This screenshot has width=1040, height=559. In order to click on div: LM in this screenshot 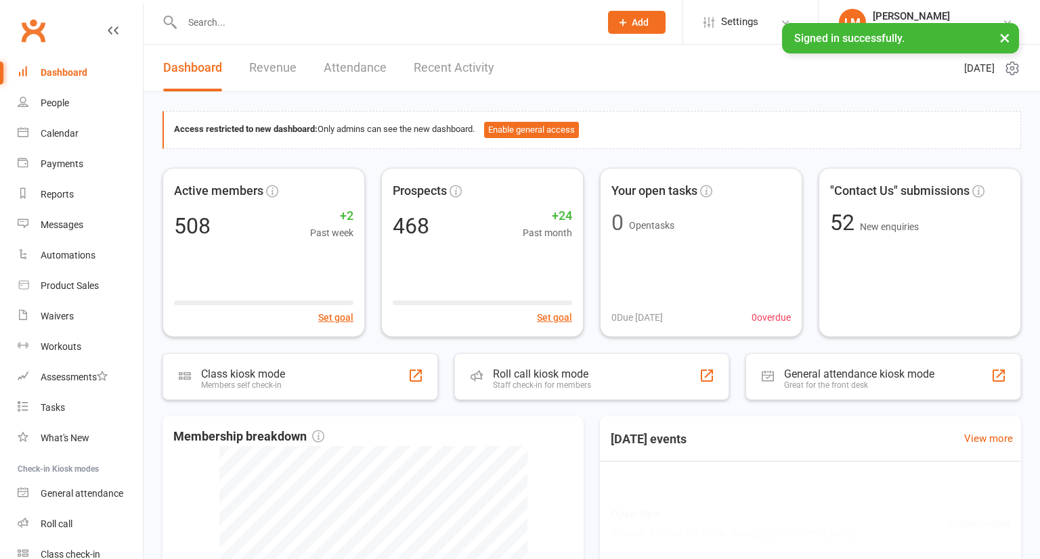, I will do `click(852, 22)`.